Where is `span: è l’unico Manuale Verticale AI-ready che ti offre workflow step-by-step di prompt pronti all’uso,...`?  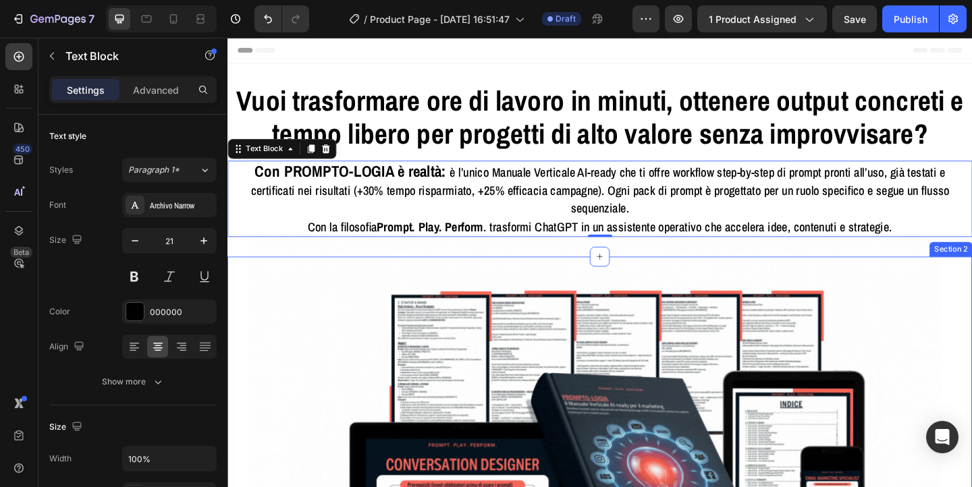 span: è l’unico Manuale Verticale AI-ready che ti offre workflow step-by-step di prompt pronti all’uso,... is located at coordinates (405, 166).